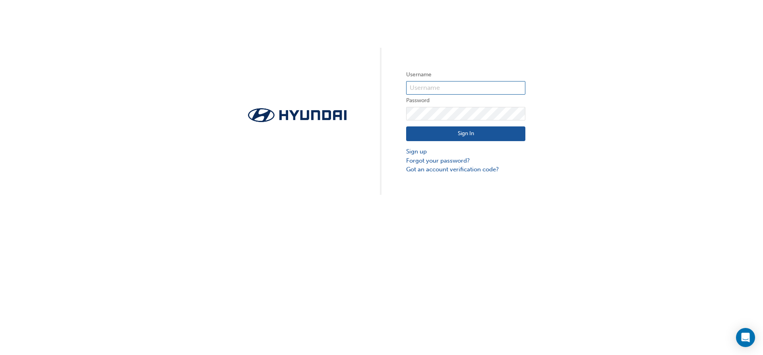 The image size is (763, 355). What do you see at coordinates (466, 88) in the screenshot?
I see `input: Username` at bounding box center [466, 88].